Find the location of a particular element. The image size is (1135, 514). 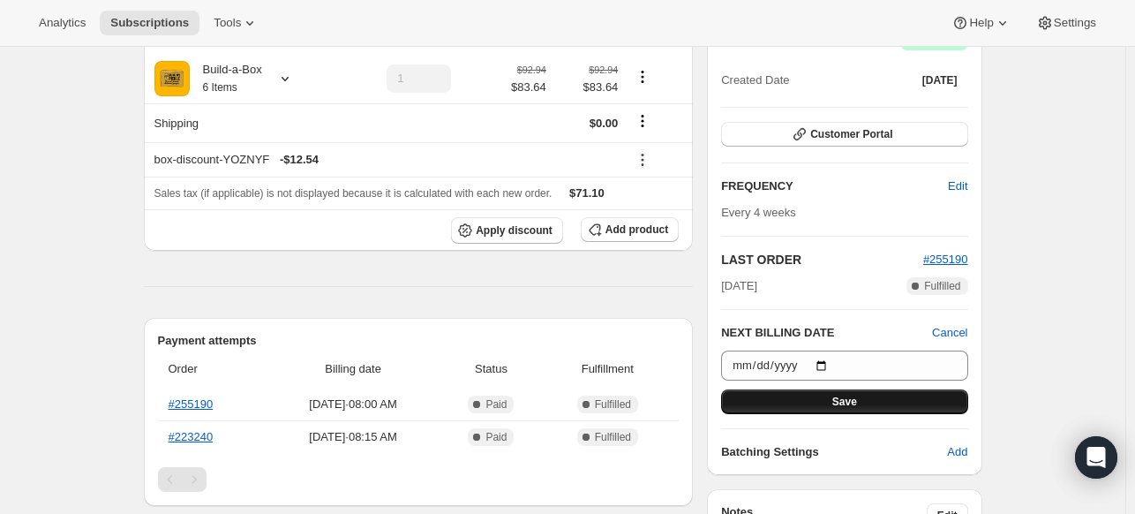

span: Customer Portal is located at coordinates (851, 134).